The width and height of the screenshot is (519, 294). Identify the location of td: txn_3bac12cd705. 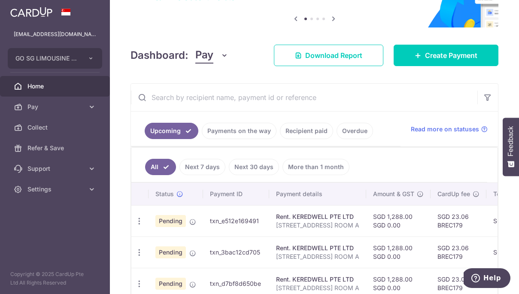
(236, 252).